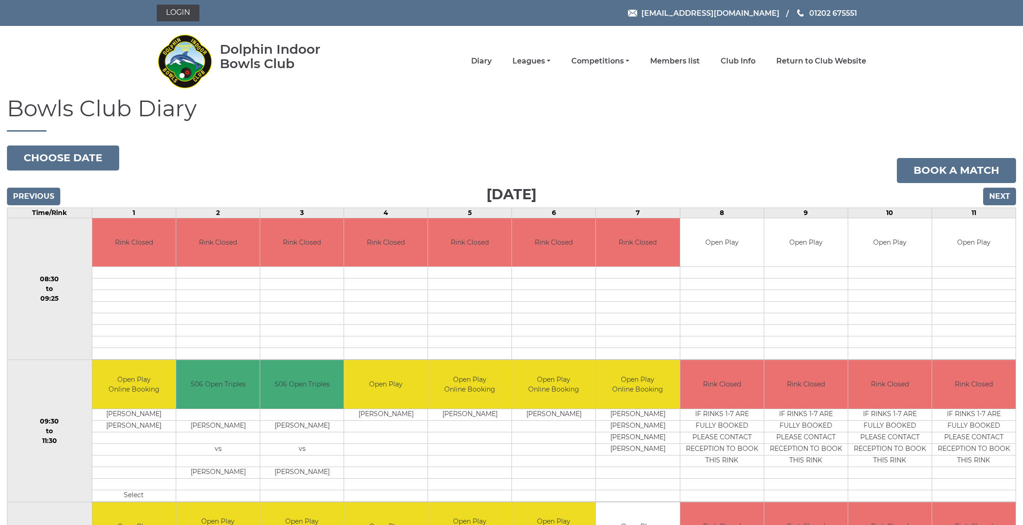 The width and height of the screenshot is (1023, 525). Describe the element at coordinates (285, 57) in the screenshot. I see `div: Dolphin Indoor Bowls Club` at that location.